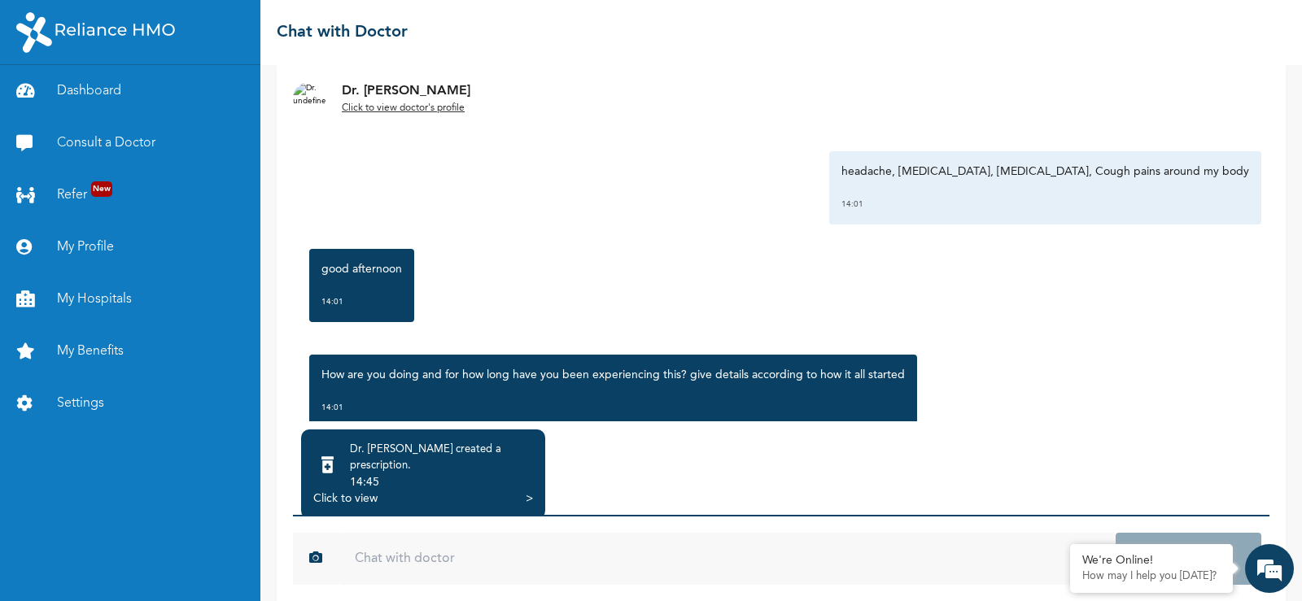 This screenshot has width=1302, height=601. Describe the element at coordinates (160, 293) in the screenshot. I see `span: We're online!` at that location.